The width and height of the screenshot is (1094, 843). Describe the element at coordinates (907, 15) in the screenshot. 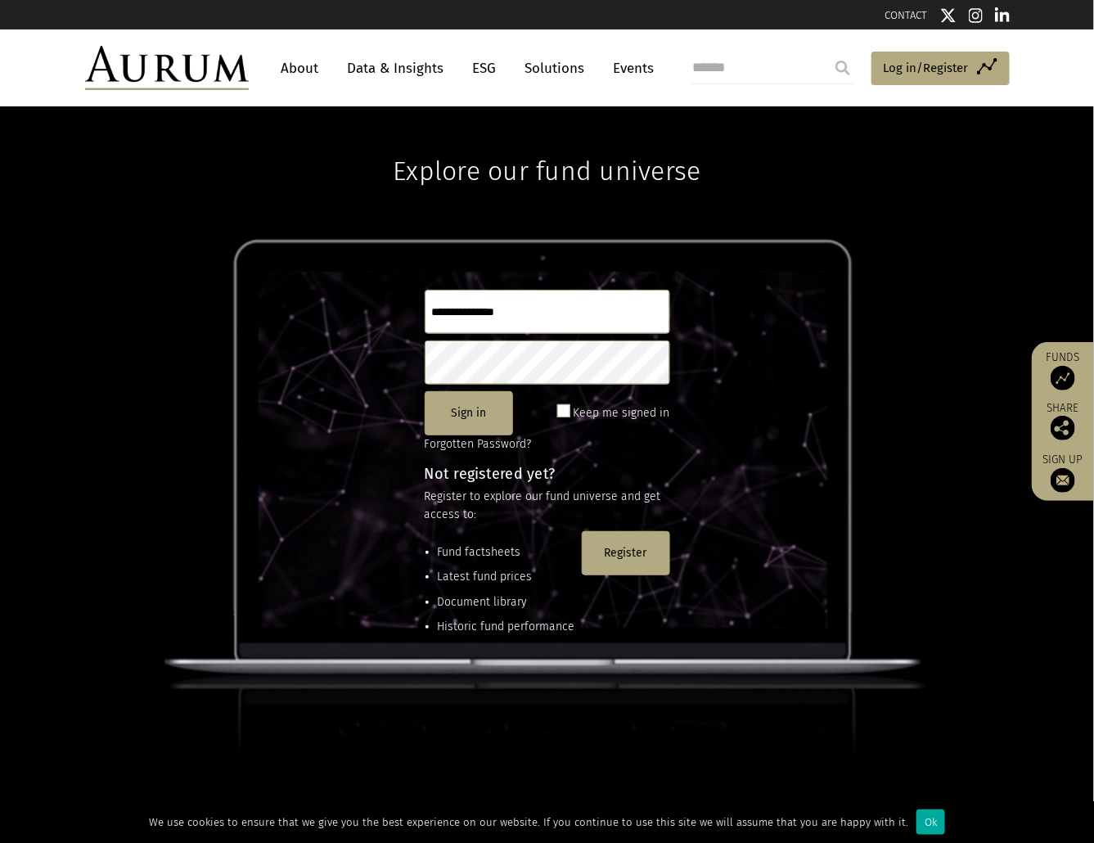

I see `a: CONTACT` at that location.